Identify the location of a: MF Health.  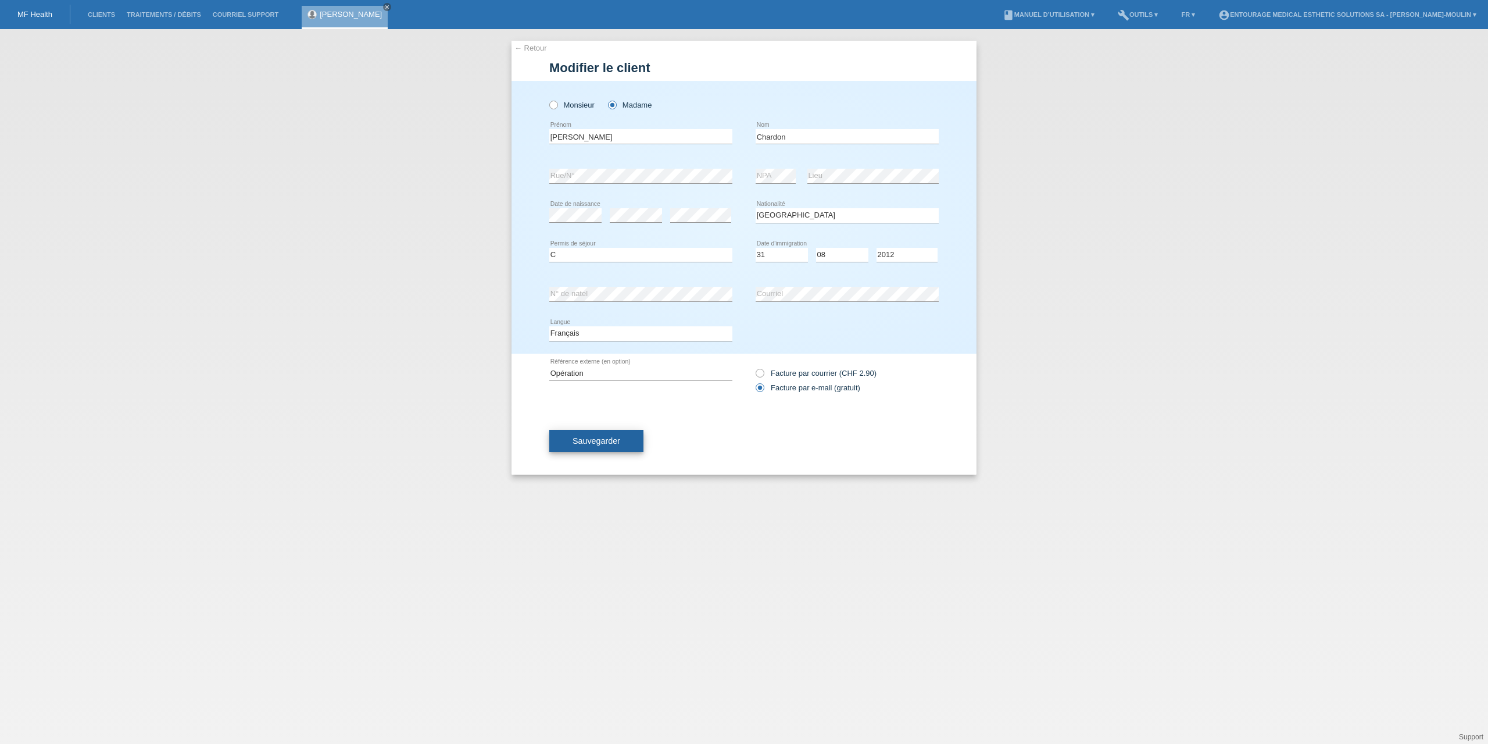
(35, 14).